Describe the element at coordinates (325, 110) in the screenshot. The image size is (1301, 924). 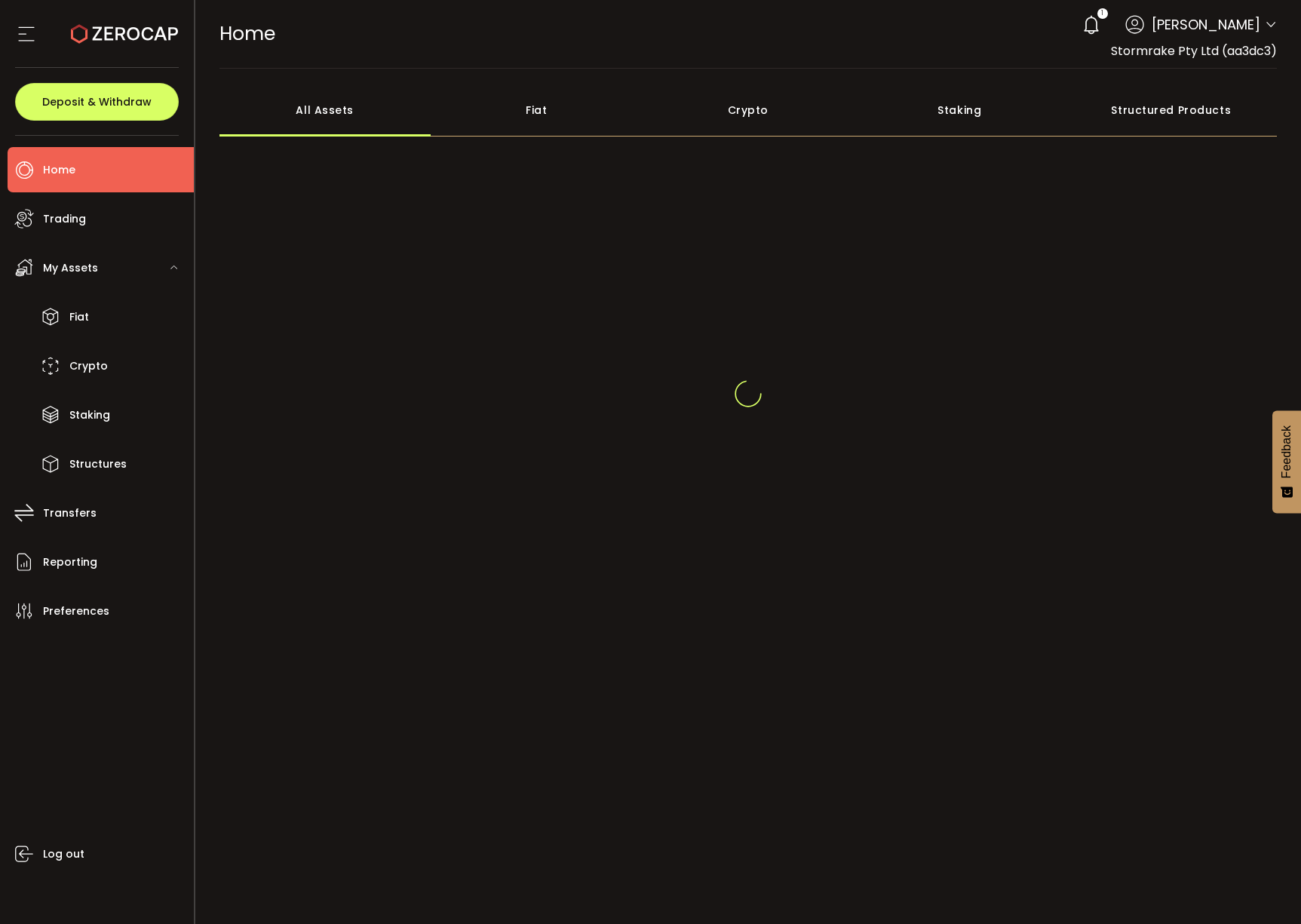
I see `div: All Assets` at that location.